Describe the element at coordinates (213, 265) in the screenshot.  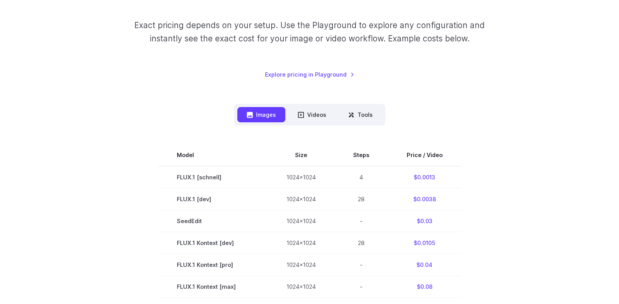
I see `td: FLUX.1 Kontext [pro]` at that location.